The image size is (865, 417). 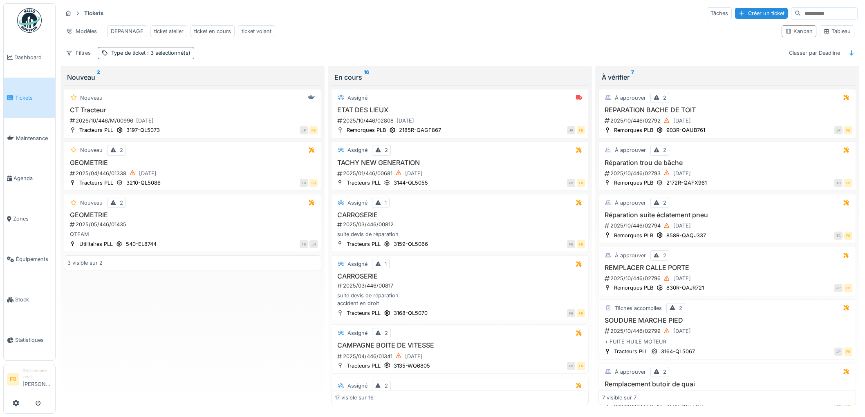 I want to click on div: 830R-QAJR721, so click(x=685, y=288).